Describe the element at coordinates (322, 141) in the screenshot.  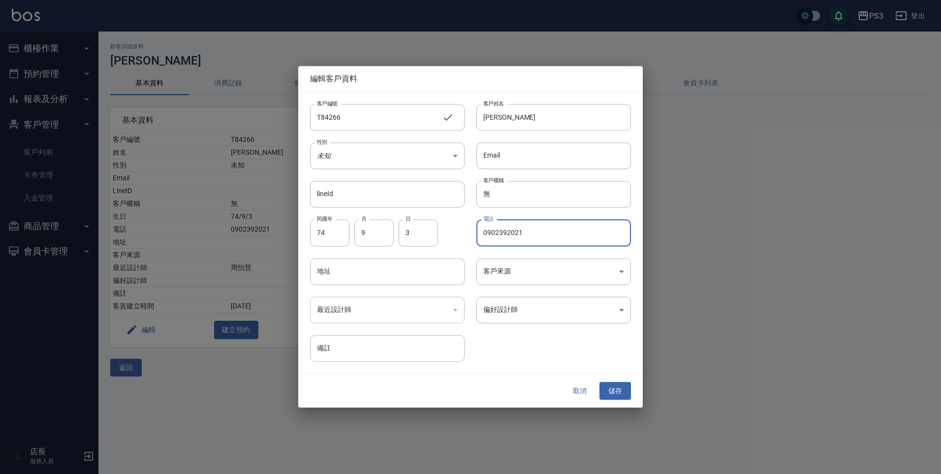
I see `label: 性別` at that location.